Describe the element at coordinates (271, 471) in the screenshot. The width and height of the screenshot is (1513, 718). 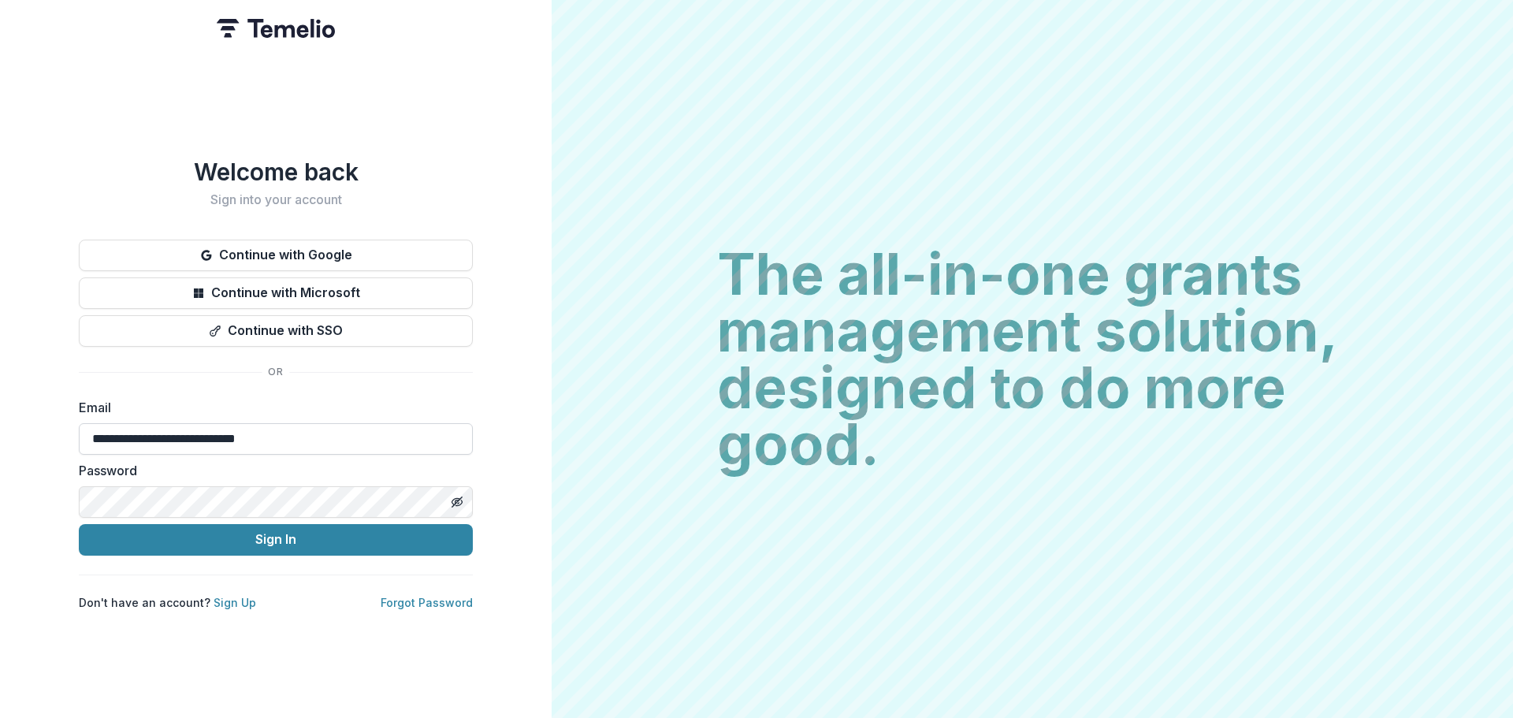
I see `label: Password` at that location.